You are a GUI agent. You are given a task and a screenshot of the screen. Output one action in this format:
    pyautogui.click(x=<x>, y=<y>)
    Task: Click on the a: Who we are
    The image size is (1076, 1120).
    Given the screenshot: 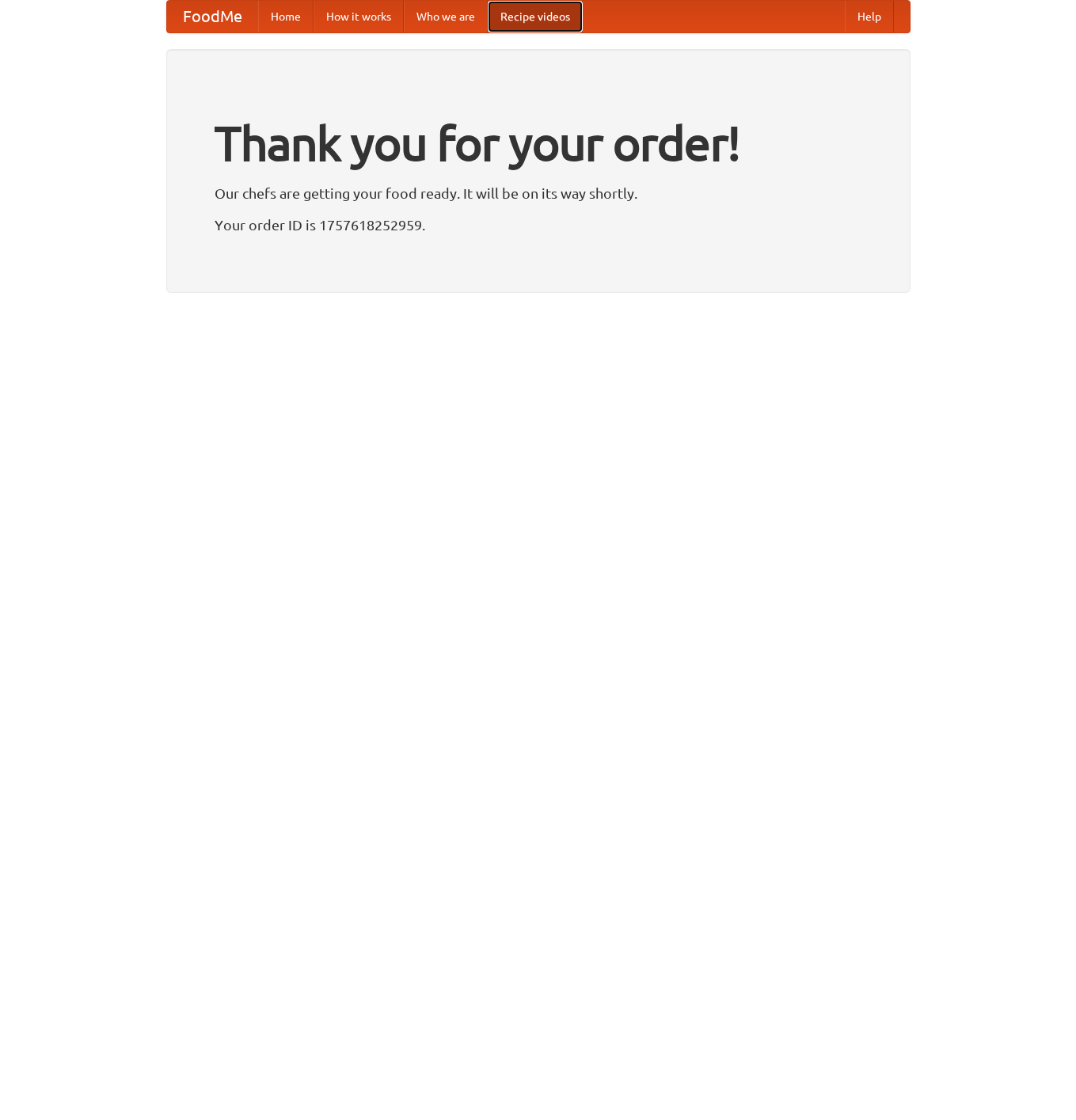 What is the action you would take?
    pyautogui.click(x=446, y=17)
    